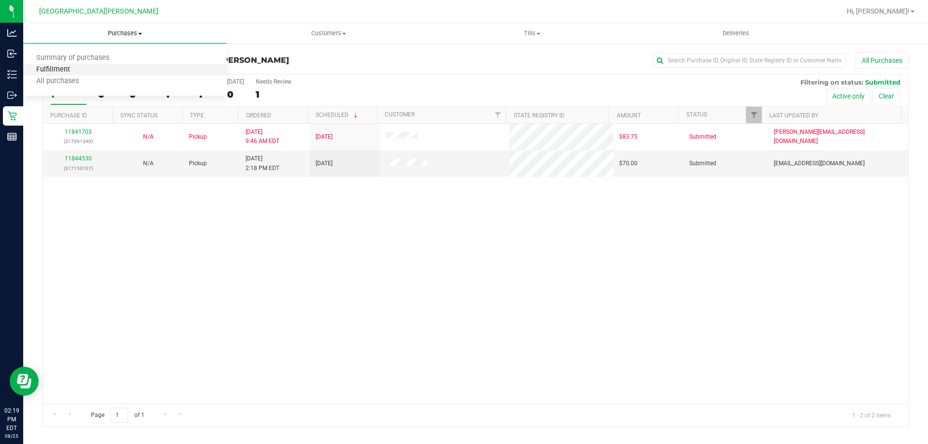 The width and height of the screenshot is (928, 444). I want to click on span: Filtering on status:, so click(832, 82).